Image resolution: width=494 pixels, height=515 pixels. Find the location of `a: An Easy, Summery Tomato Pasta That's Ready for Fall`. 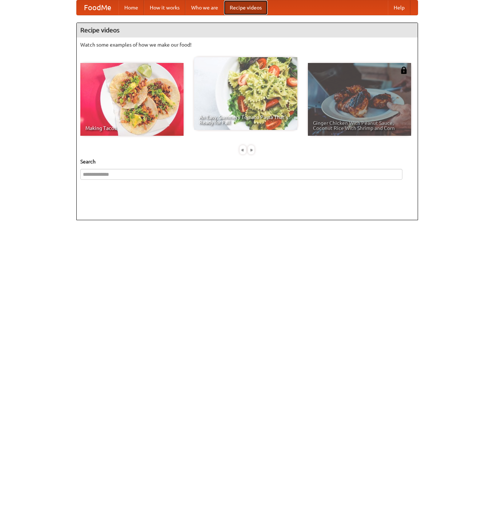

a: An Easy, Summery Tomato Pasta That's Ready for Fall is located at coordinates (246, 94).